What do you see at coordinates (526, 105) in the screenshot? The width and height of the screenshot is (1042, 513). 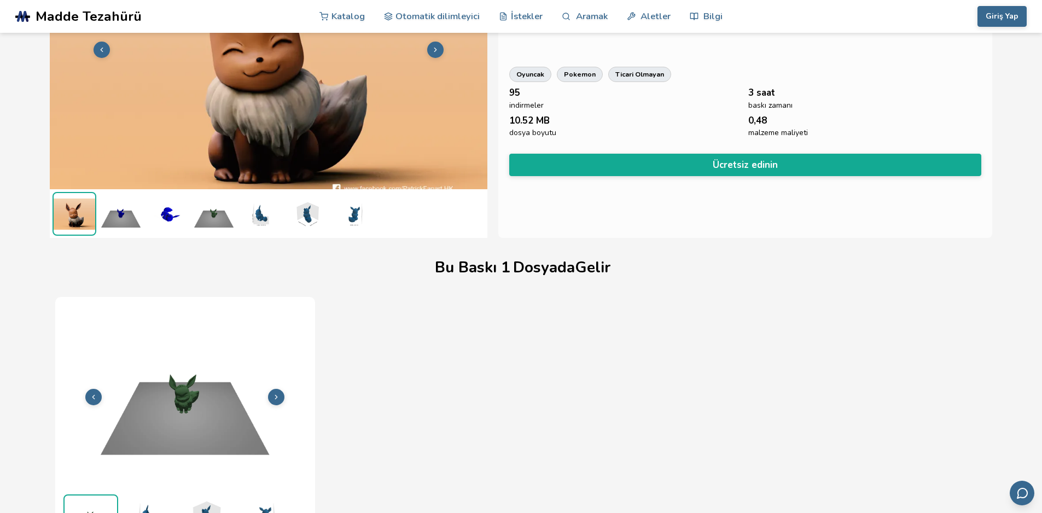 I see `font: indirmeler` at bounding box center [526, 105].